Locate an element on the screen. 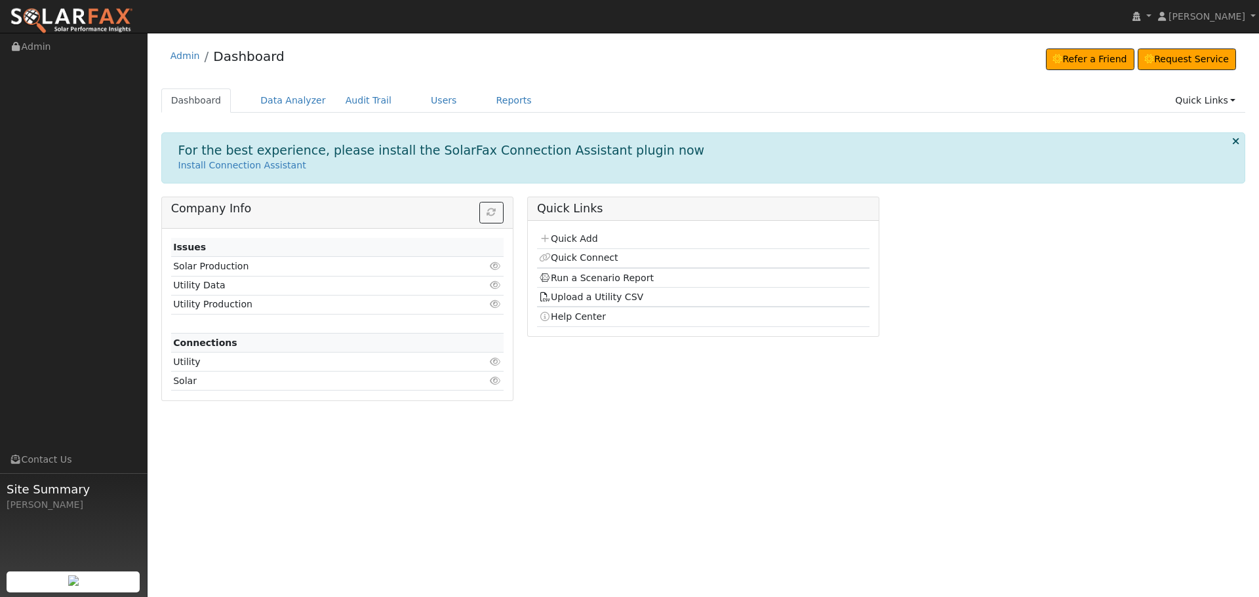 Image resolution: width=1259 pixels, height=597 pixels. strong: Connections is located at coordinates (205, 343).